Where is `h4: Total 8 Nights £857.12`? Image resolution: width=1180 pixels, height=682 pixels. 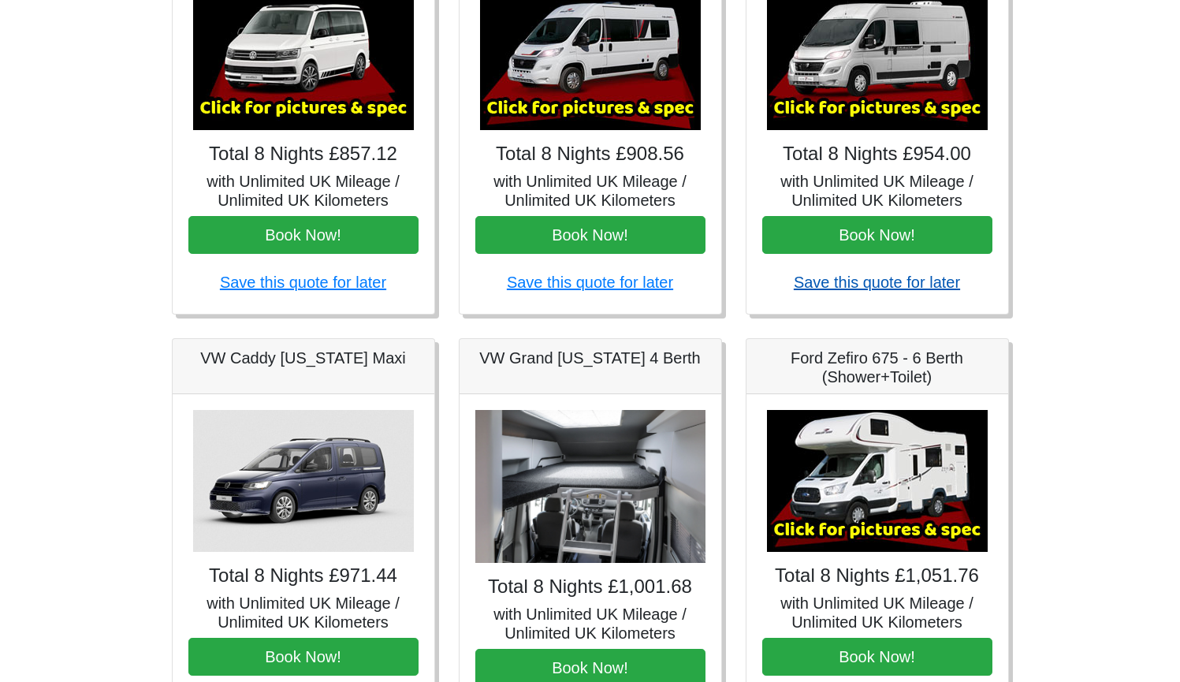
h4: Total 8 Nights £857.12 is located at coordinates (303, 154).